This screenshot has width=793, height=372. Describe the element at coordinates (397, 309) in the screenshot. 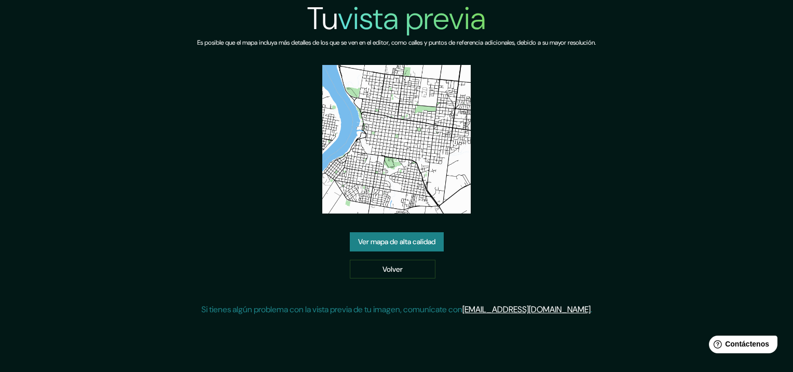

I see `p: Si tienes algún problema con la vista previa de tu imagen, comunícate con .` at that location.